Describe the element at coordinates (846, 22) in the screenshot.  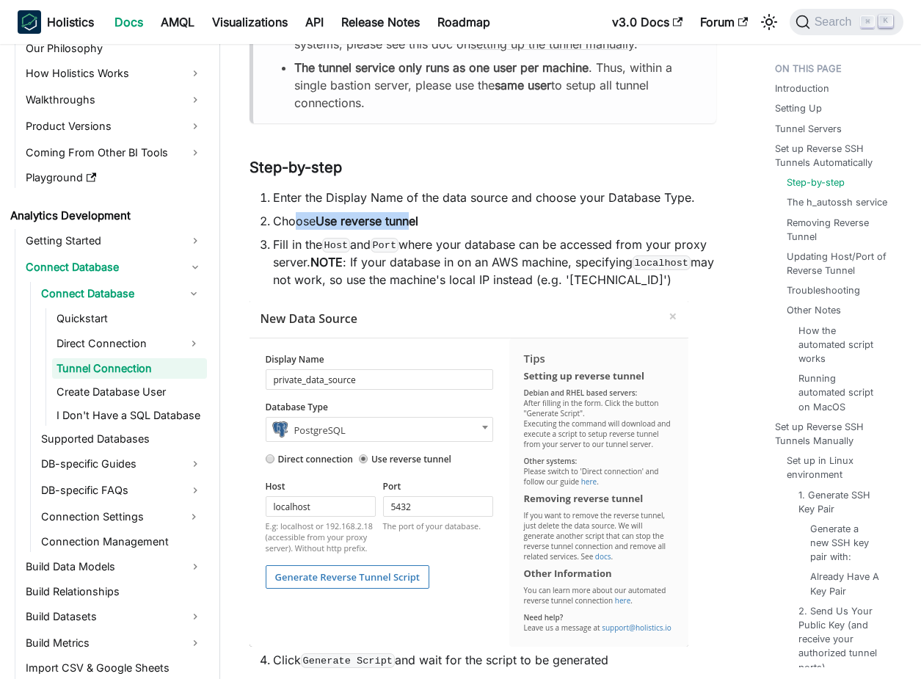
I see `button: Search (Command+K)` at that location.